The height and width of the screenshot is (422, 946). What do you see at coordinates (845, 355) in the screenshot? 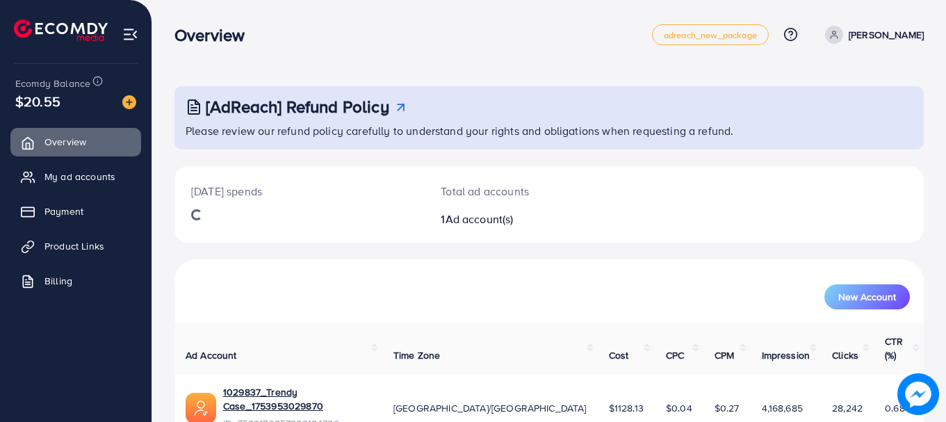
I see `span: Clicks` at bounding box center [845, 355].